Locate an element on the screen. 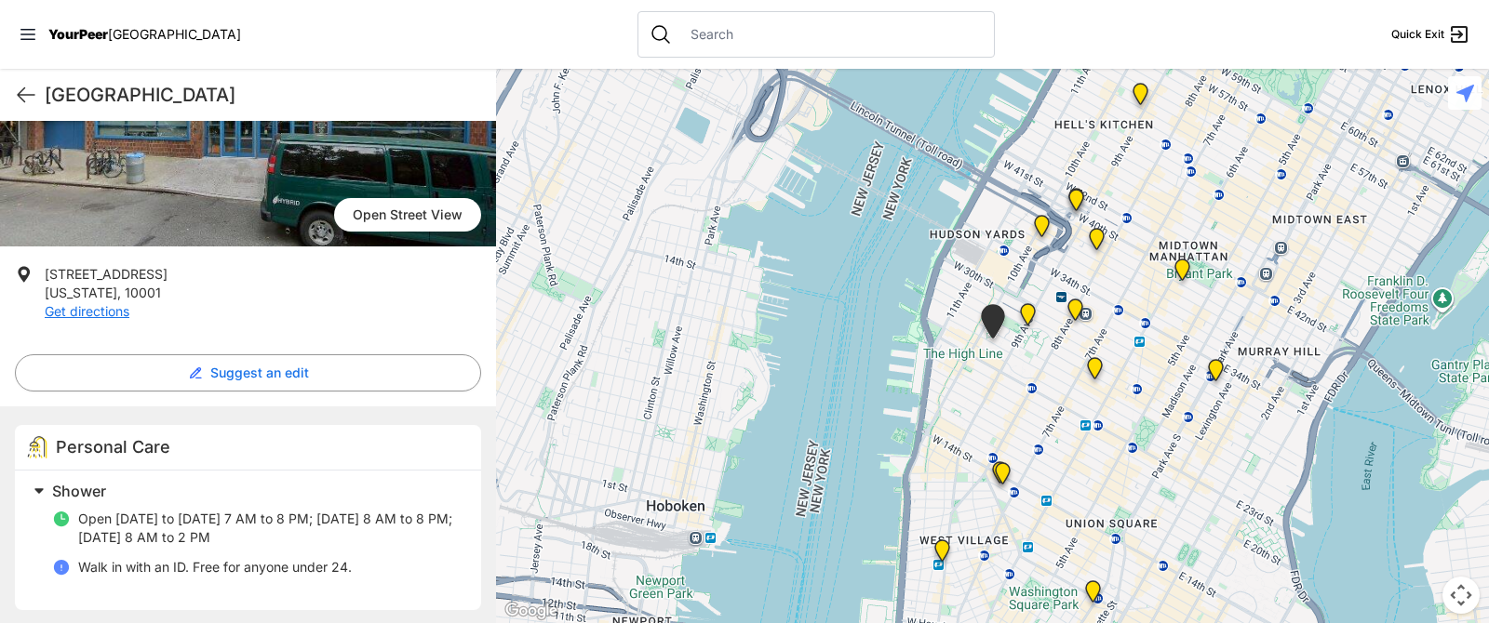 The image size is (1489, 623). input: Search is located at coordinates (831, 34).